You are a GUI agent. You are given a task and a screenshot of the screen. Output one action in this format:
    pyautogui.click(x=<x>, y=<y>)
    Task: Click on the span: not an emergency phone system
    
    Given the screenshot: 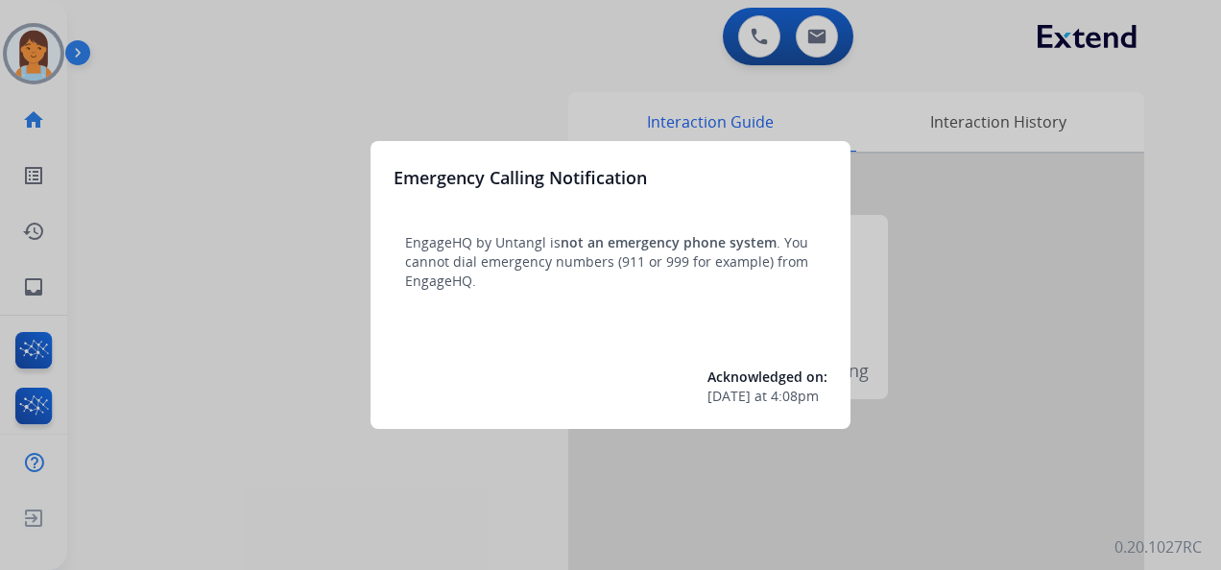 What is the action you would take?
    pyautogui.click(x=668, y=242)
    